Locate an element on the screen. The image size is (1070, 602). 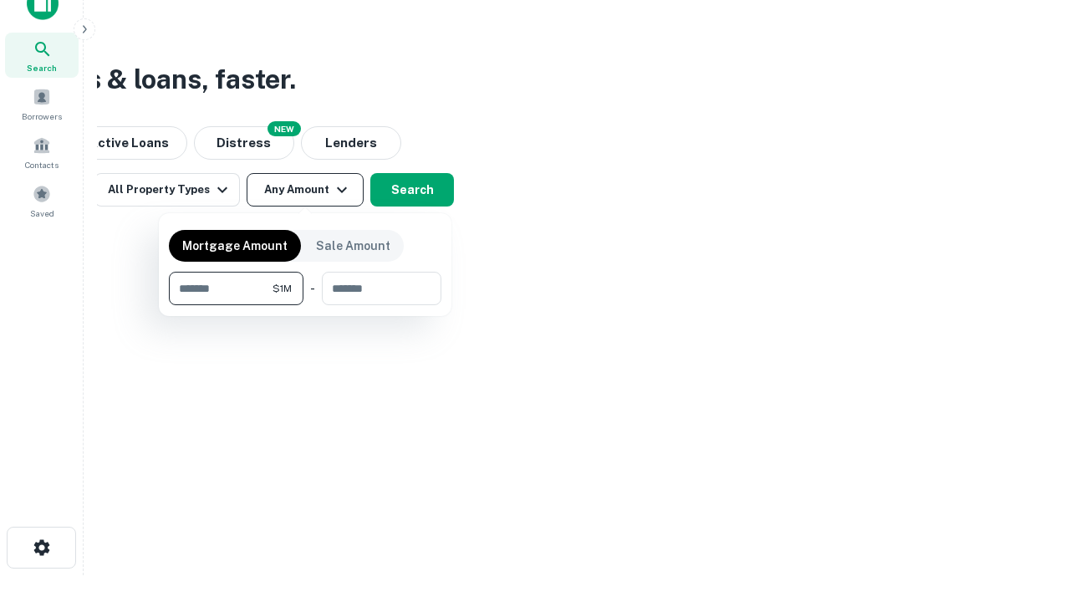
div: Chat Widget is located at coordinates (1028, 508).